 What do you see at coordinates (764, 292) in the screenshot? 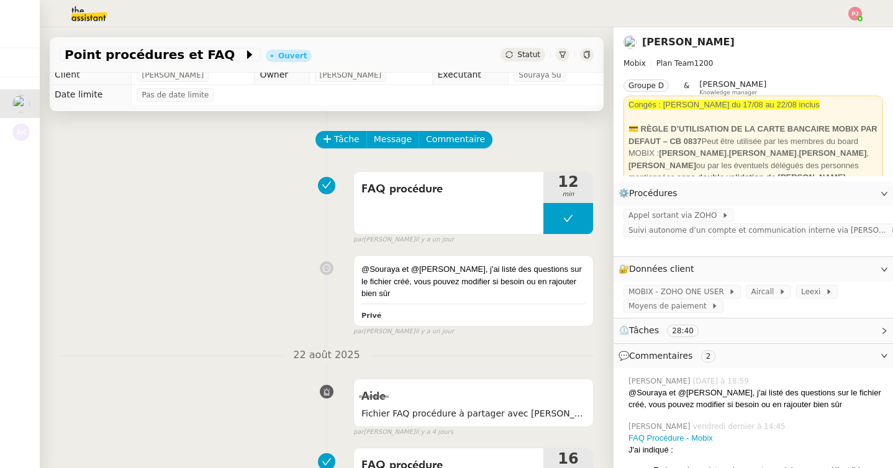
I see `span: Aircall` at bounding box center [764, 292].